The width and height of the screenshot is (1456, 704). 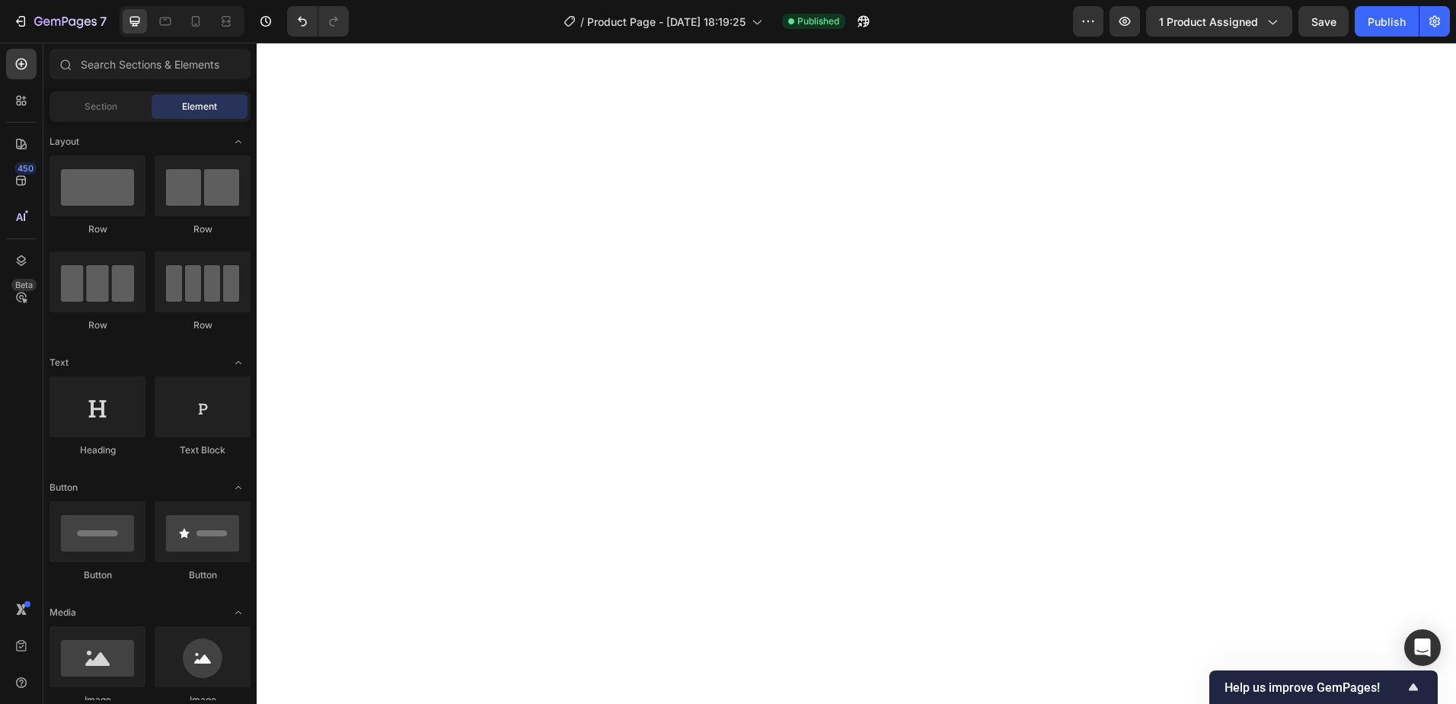 What do you see at coordinates (150, 64) in the screenshot?
I see `input: Search Sections & Elements` at bounding box center [150, 64].